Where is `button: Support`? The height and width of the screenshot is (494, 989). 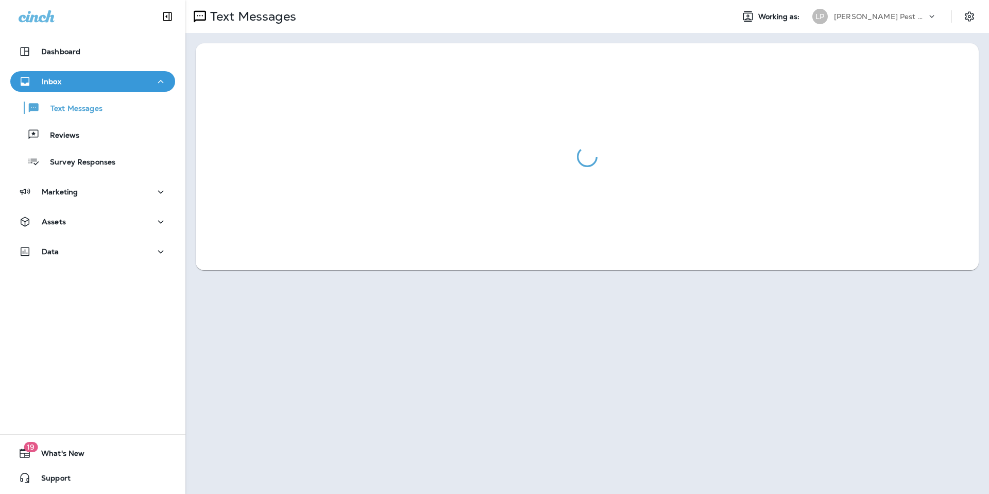 button: Support is located at coordinates (93, 478).